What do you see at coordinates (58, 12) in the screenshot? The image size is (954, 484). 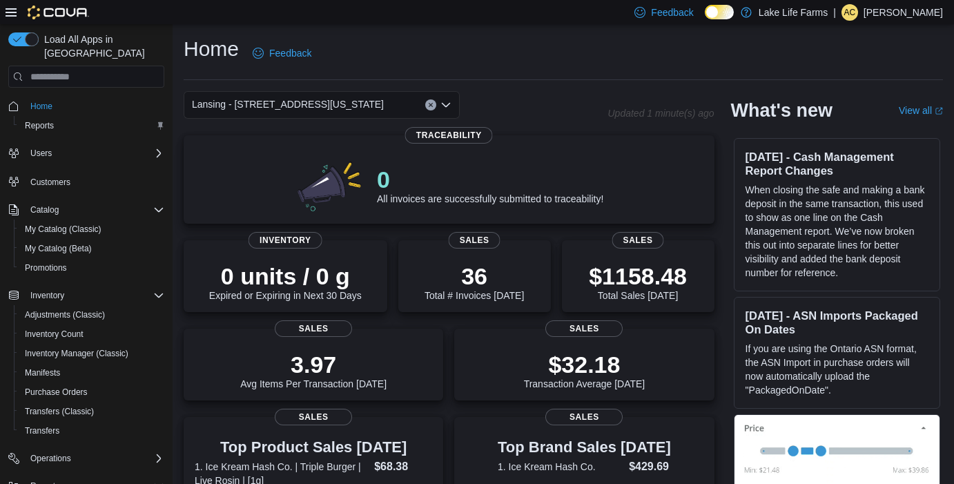 I see `img: Cova` at bounding box center [58, 12].